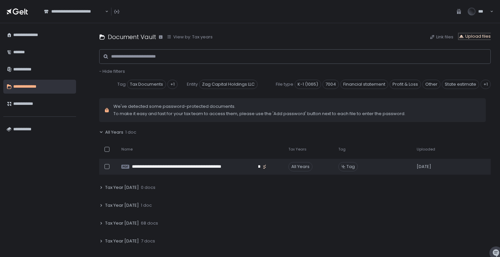 This screenshot has height=257, width=500. I want to click on button: Upload files, so click(474, 36).